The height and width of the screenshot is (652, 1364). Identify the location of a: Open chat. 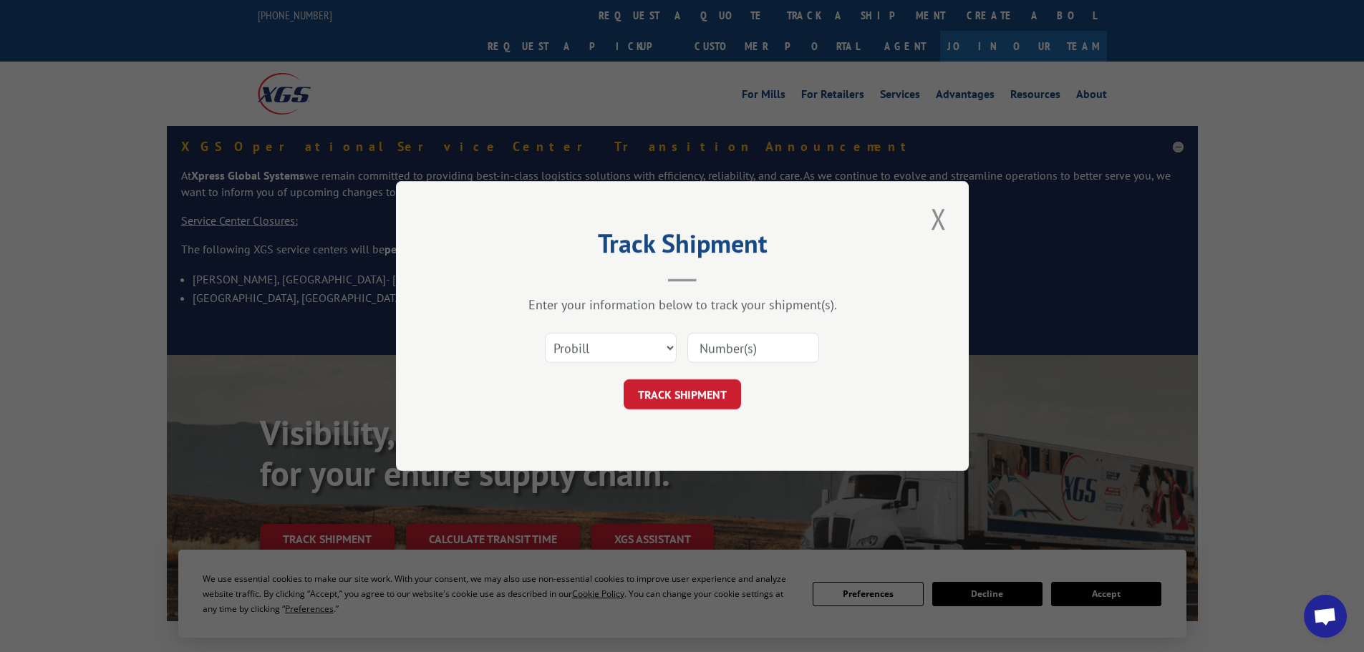
(1326, 617).